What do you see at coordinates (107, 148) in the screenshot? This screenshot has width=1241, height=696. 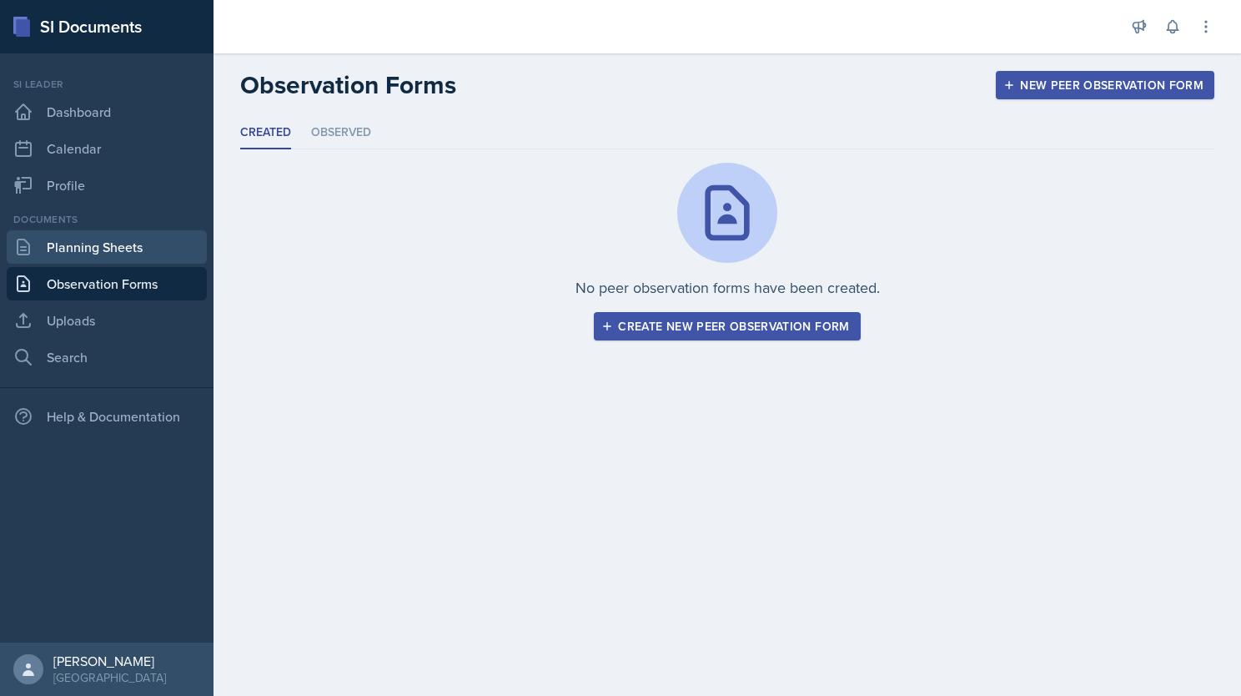 I see `a: Calendar` at bounding box center [107, 148].